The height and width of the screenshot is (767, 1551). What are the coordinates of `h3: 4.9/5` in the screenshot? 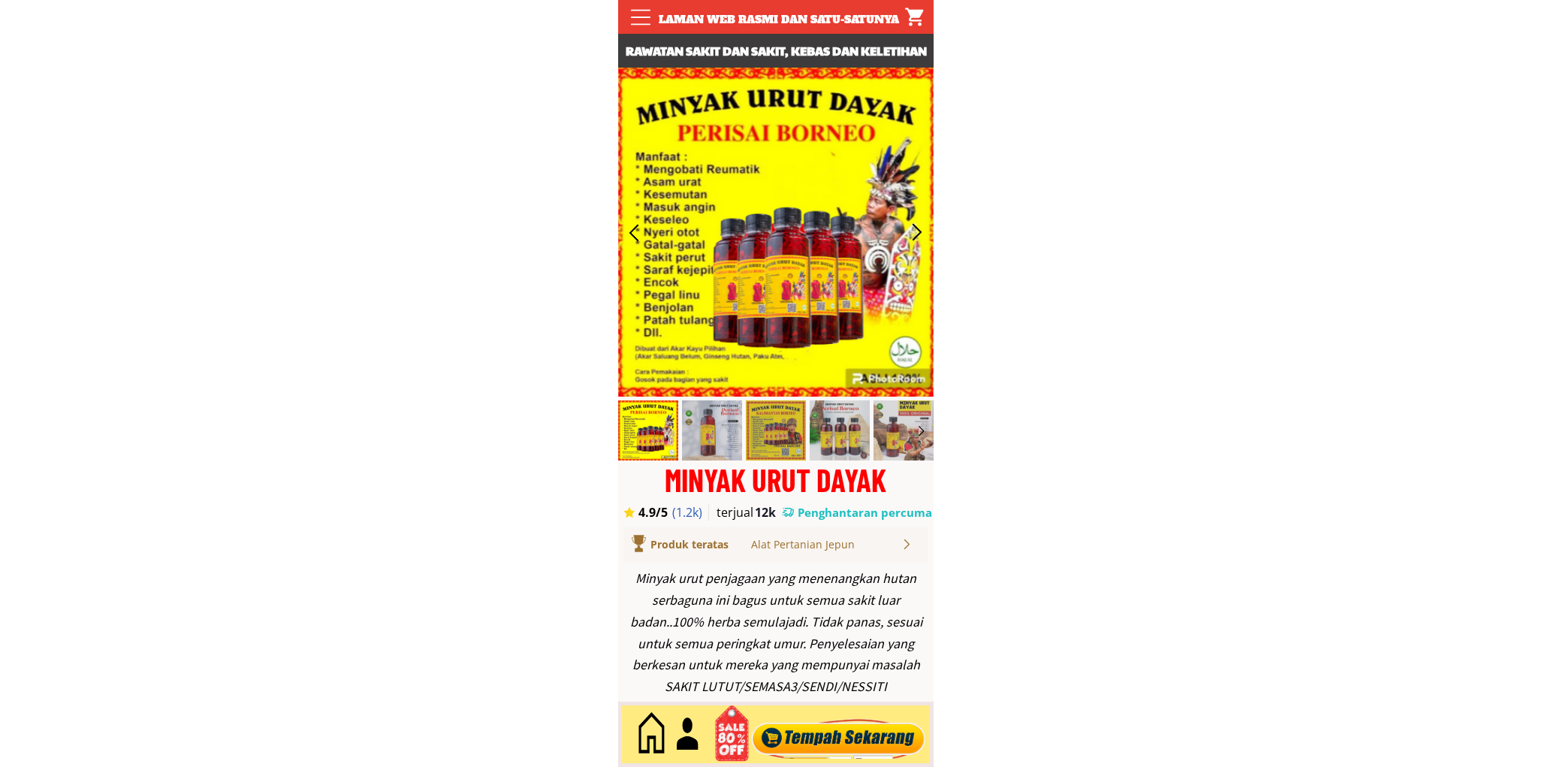 It's located at (660, 512).